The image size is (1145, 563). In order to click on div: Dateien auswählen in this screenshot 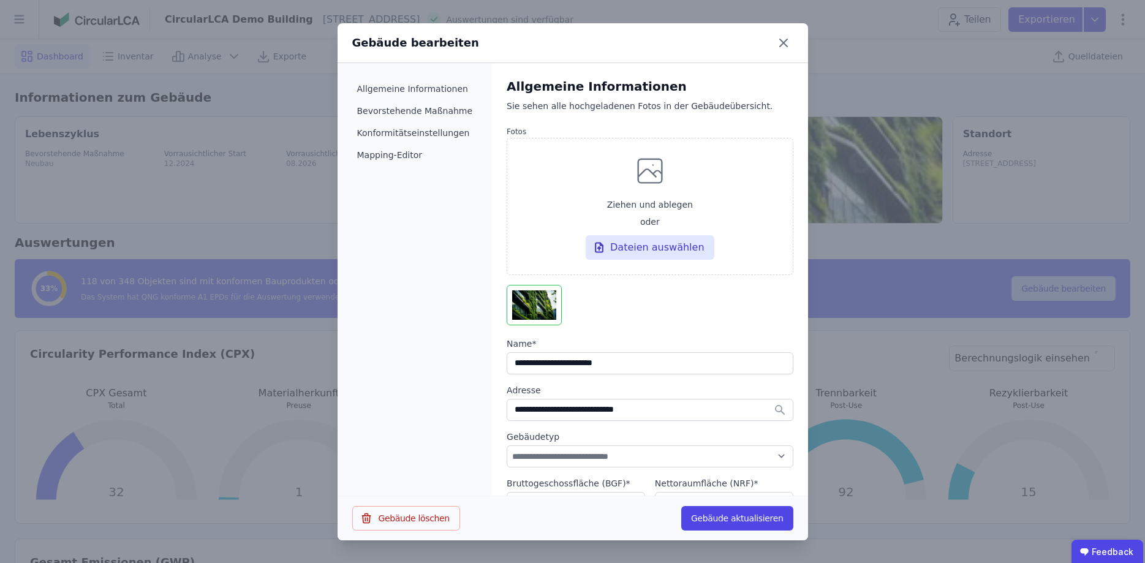, I will do `click(650, 247)`.